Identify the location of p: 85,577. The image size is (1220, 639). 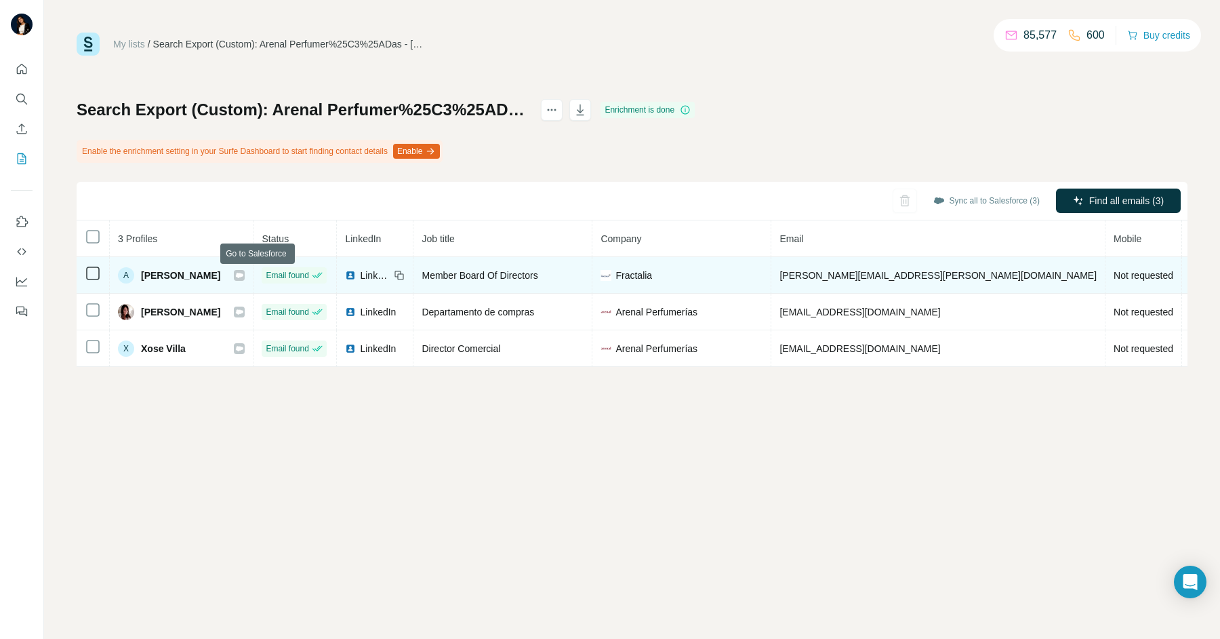
(1040, 35).